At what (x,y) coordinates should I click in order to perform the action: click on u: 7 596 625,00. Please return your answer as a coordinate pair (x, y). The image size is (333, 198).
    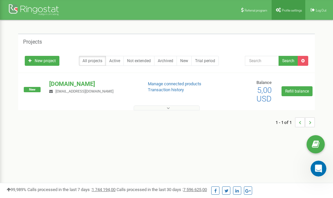
    Looking at the image, I should click on (195, 189).